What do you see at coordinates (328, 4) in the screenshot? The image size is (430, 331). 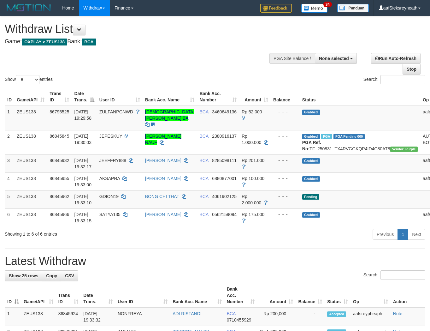 I see `span: 34` at bounding box center [328, 4].